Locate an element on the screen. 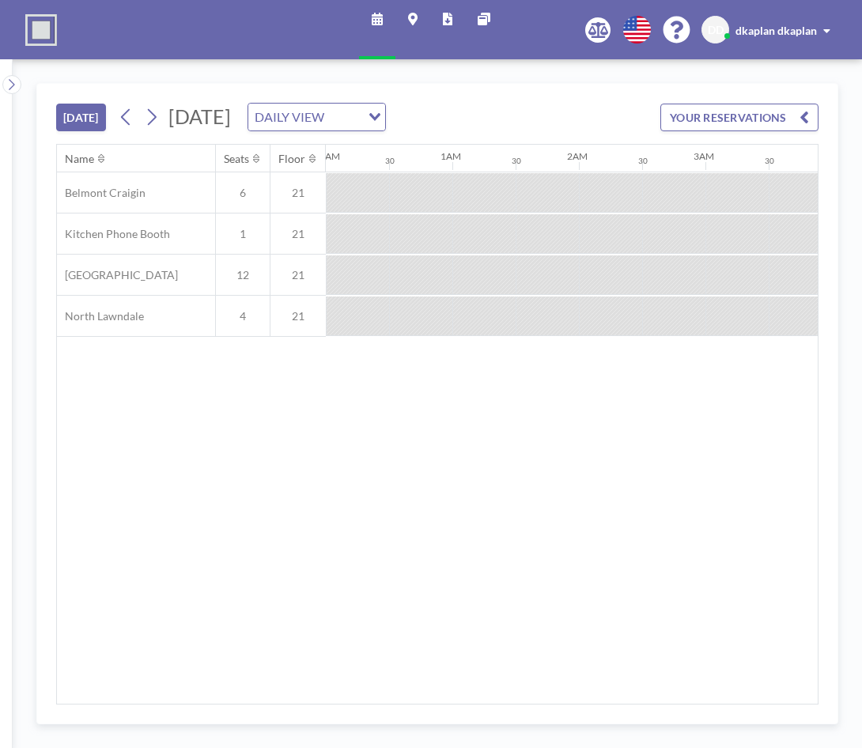  span: North Lawndale is located at coordinates (100, 316).